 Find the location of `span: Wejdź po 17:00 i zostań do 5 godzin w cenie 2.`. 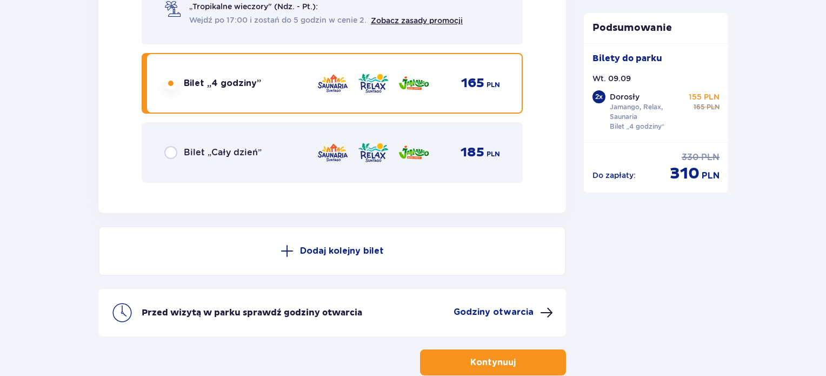

span: Wejdź po 17:00 i zostań do 5 godzin w cenie 2. is located at coordinates (278, 20).